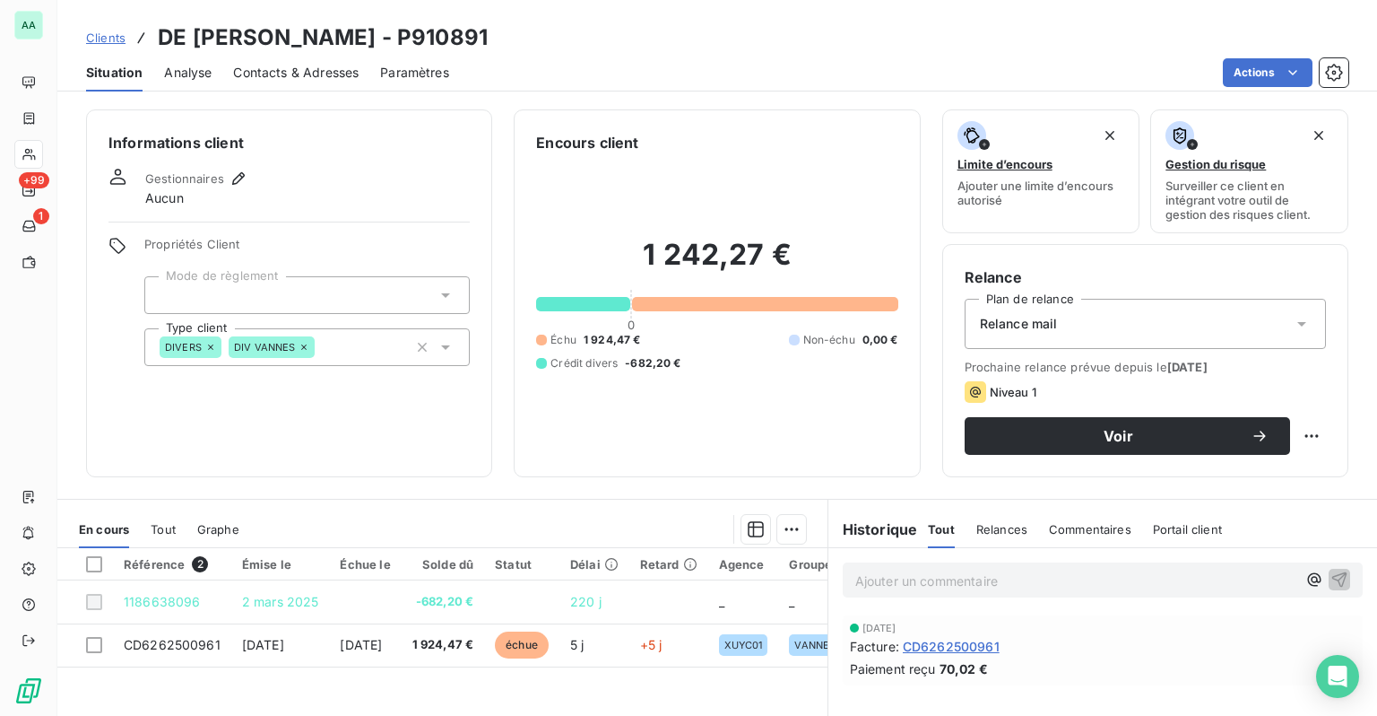 The height and width of the screenshot is (716, 1377). I want to click on h6: Informations client, so click(289, 143).